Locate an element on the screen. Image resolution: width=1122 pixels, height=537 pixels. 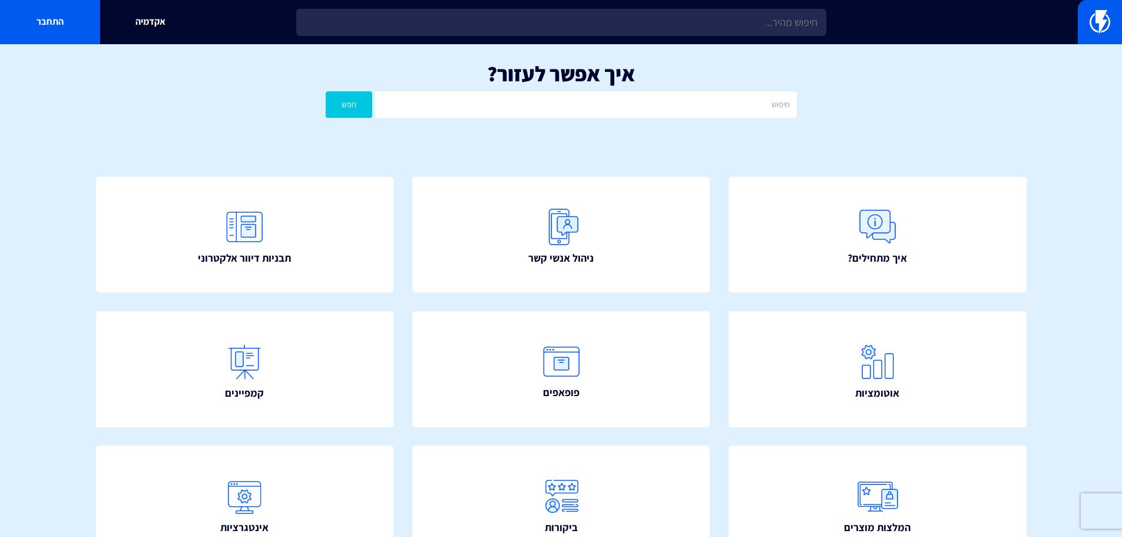
input: חיפוש מהיר... is located at coordinates (561, 22).